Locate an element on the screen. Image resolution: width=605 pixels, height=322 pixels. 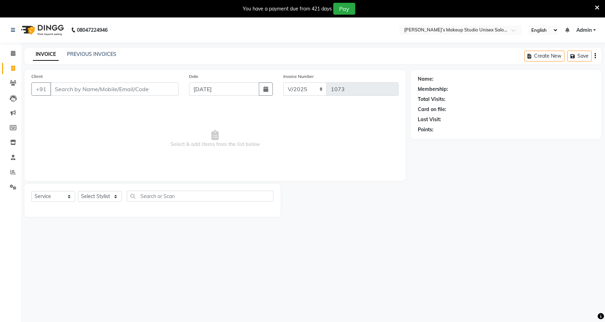
img: logo is located at coordinates (42, 30).